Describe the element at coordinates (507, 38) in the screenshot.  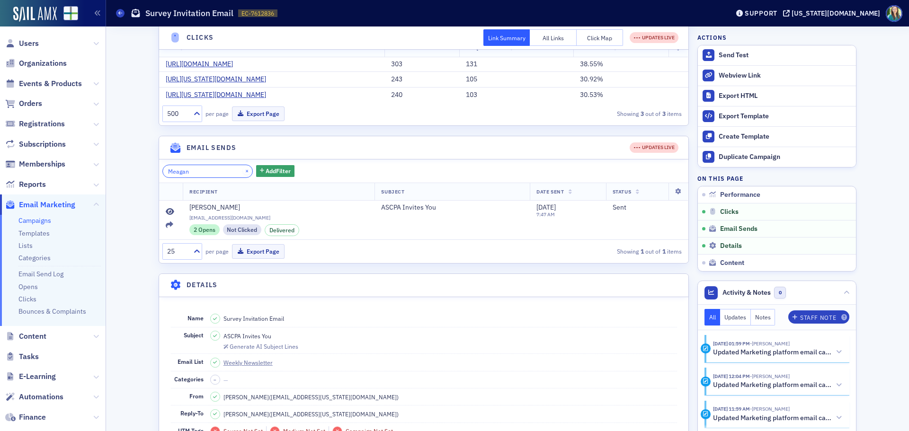
I see `button: Link Summary` at that location.